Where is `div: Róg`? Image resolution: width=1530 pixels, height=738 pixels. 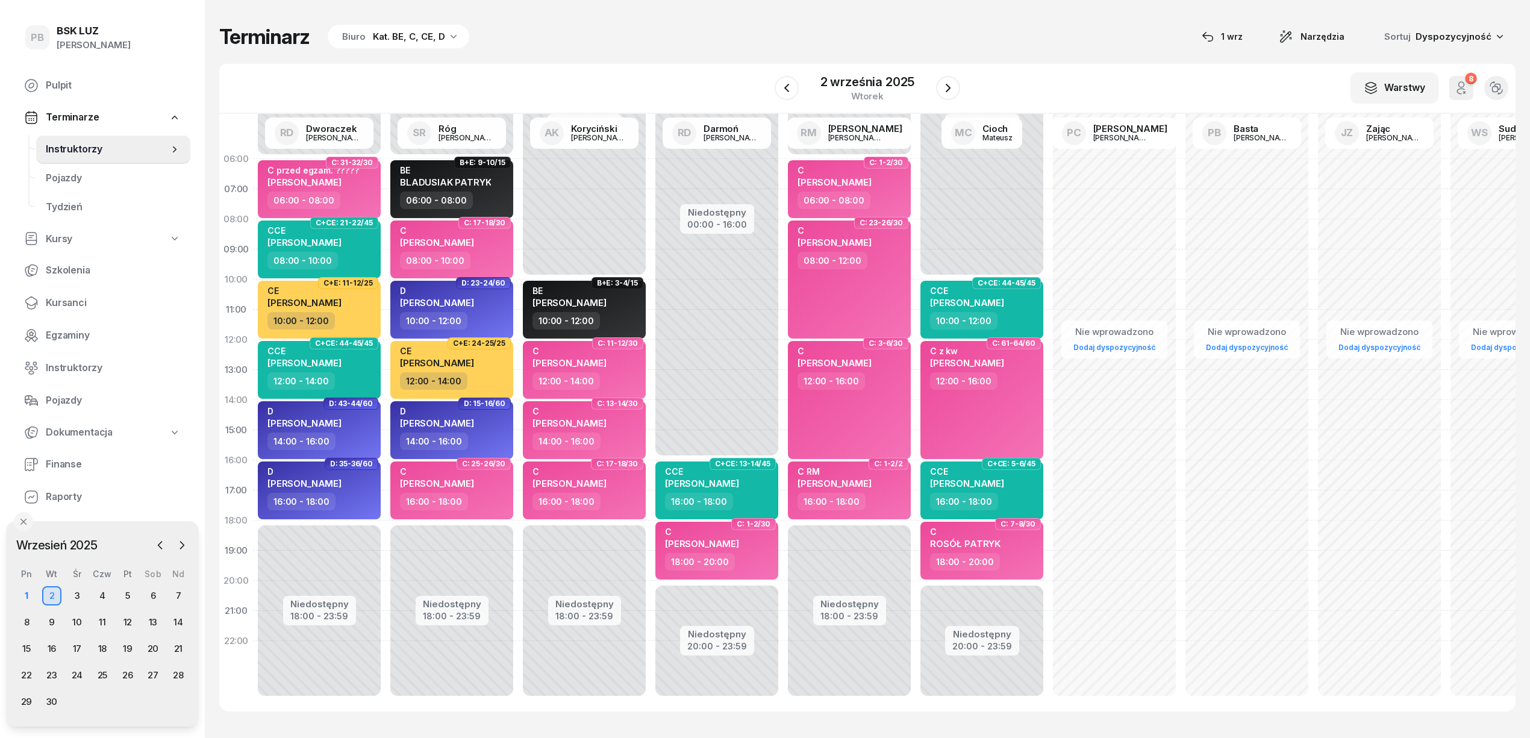 div: Róg is located at coordinates (467, 128).